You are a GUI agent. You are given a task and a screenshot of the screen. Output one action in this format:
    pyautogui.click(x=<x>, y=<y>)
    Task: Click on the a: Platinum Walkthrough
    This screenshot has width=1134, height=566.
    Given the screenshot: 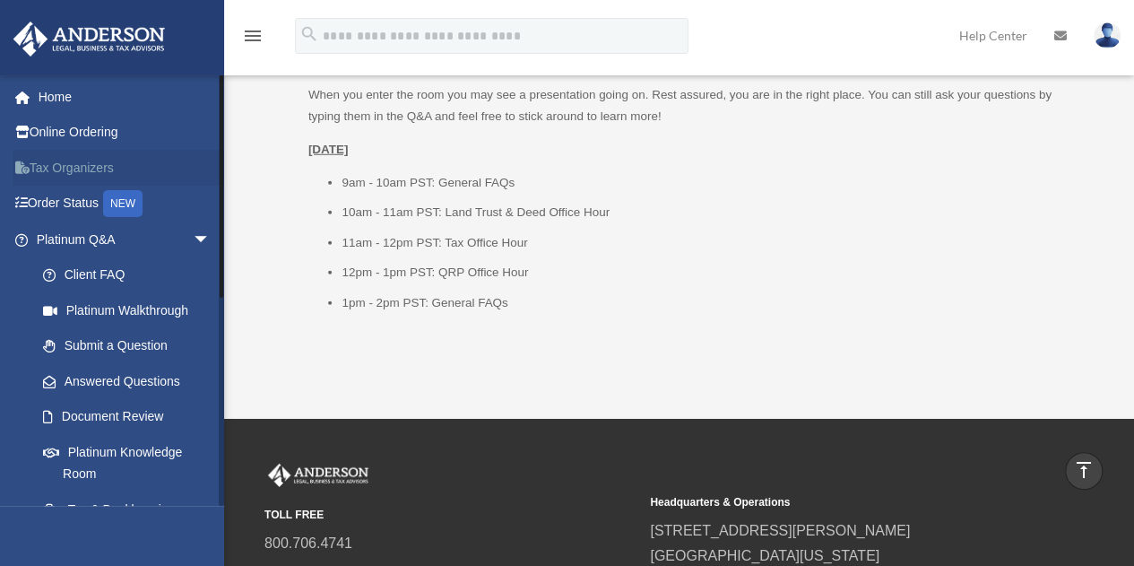 What is the action you would take?
    pyautogui.click(x=131, y=310)
    